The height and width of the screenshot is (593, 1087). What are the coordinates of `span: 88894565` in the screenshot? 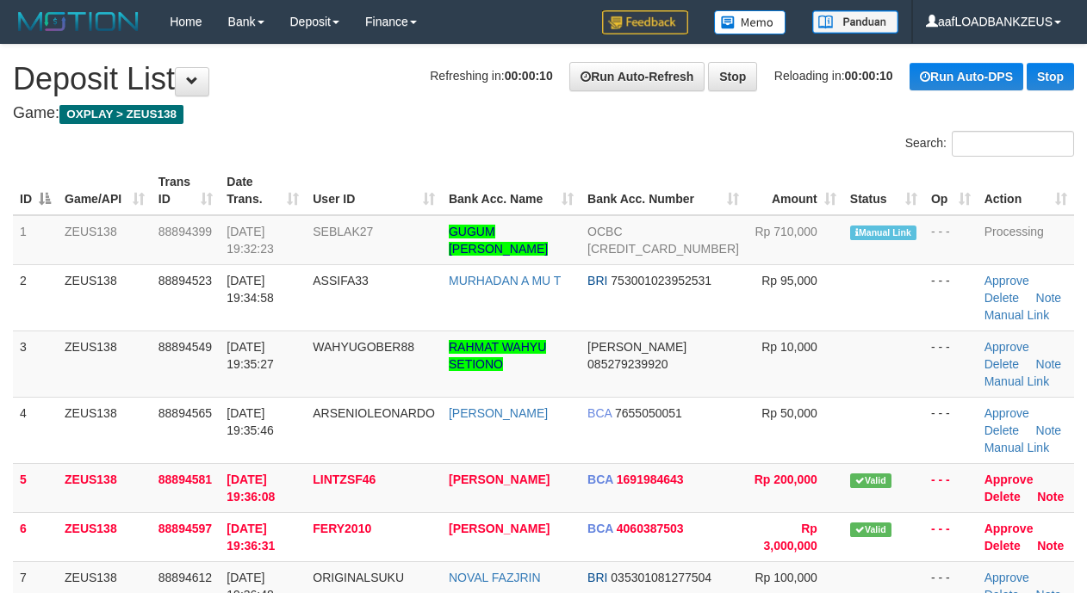 It's located at (185, 413).